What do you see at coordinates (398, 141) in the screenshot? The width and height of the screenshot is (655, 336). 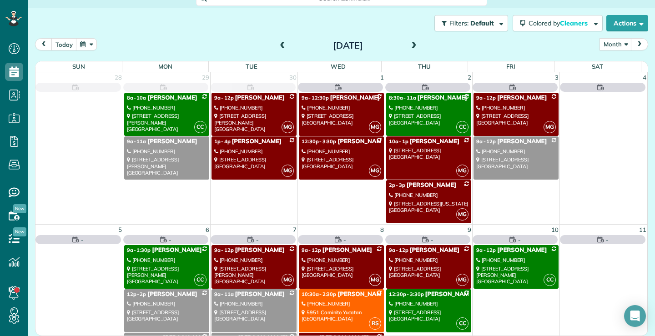 I see `span: 10a - 1p` at bounding box center [398, 141].